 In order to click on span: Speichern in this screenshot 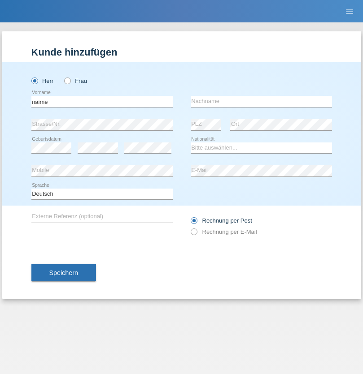, I will do `click(64, 273)`.